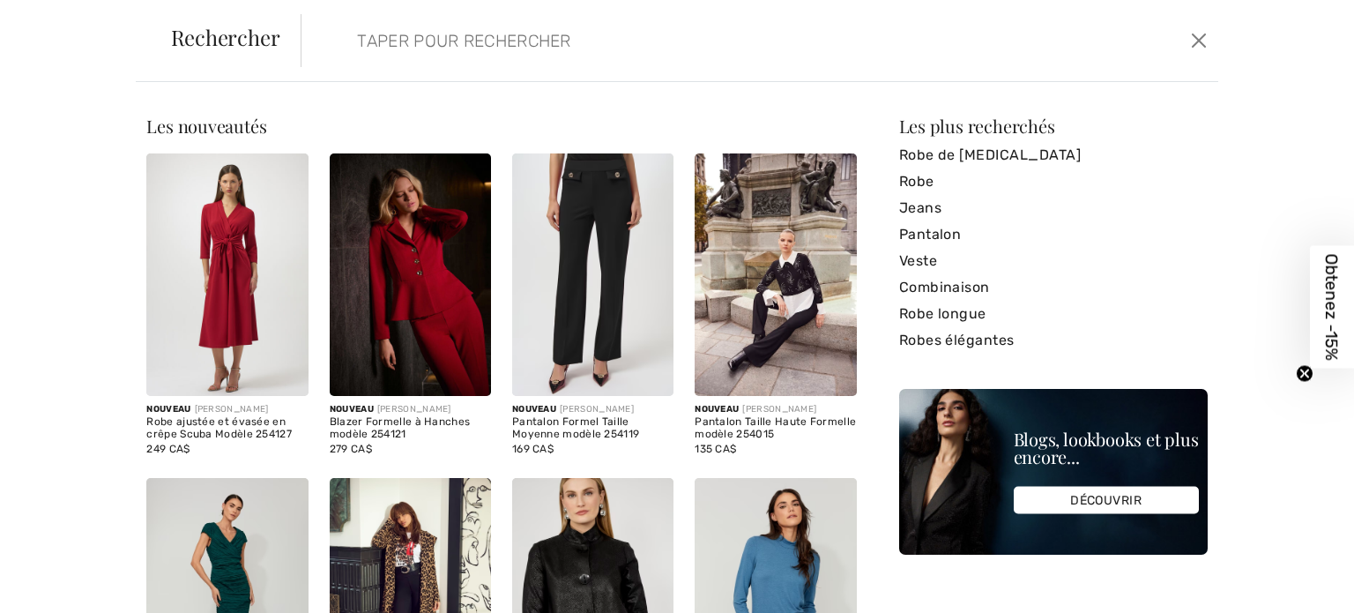 The height and width of the screenshot is (613, 1354). What do you see at coordinates (226, 37) in the screenshot?
I see `span: Rechercher` at bounding box center [226, 37].